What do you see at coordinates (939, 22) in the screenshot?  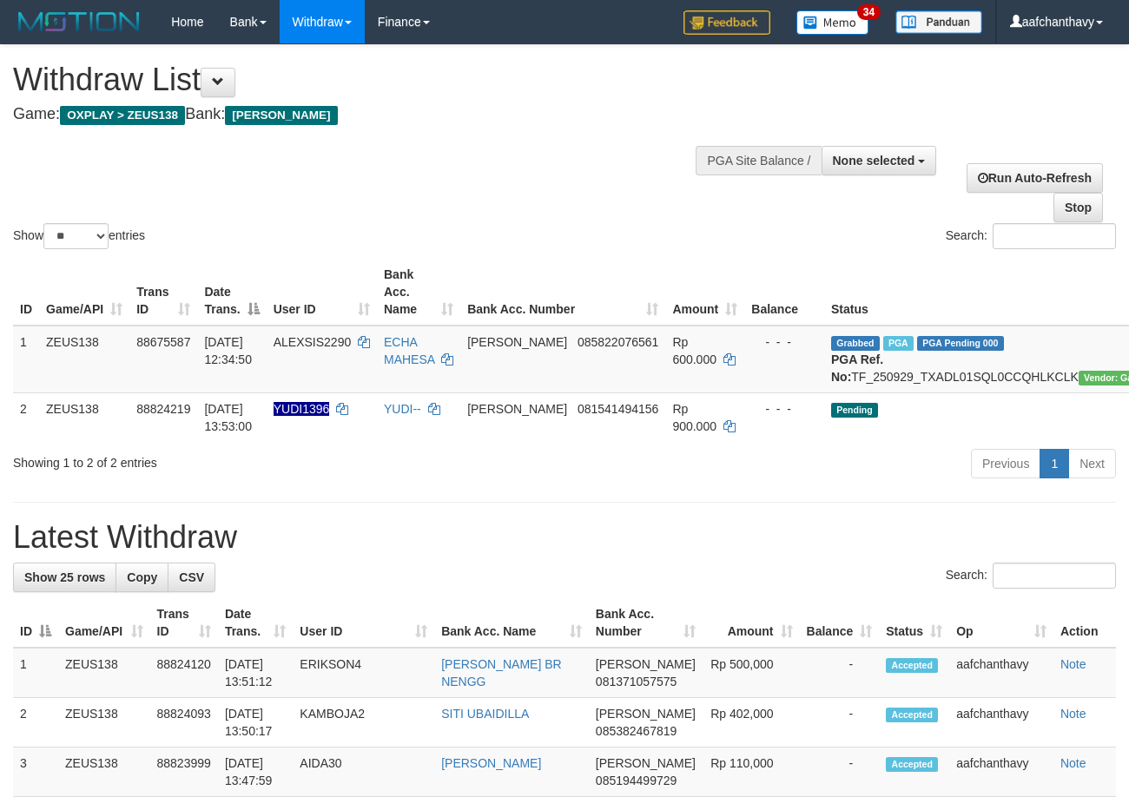 I see `img: panduan.png` at bounding box center [939, 22].